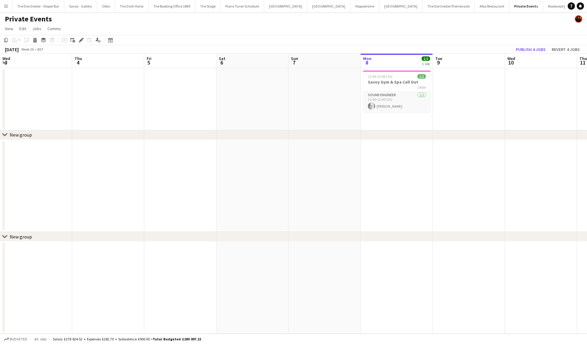 The height and width of the screenshot is (344, 587). I want to click on span: 11, so click(583, 62).